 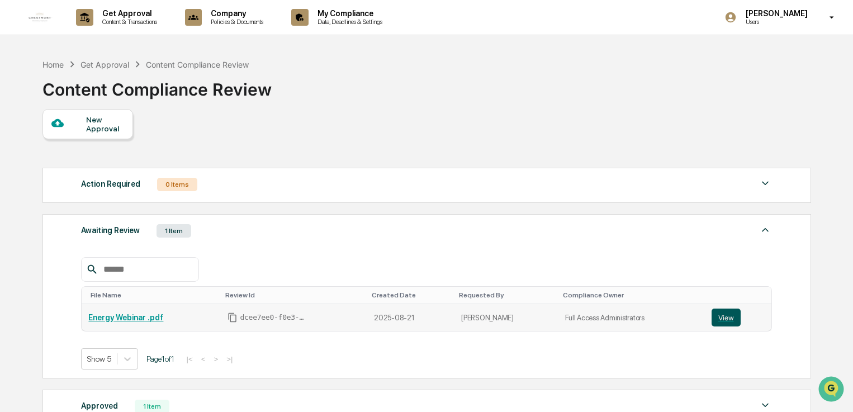 I want to click on div: Start new chat, so click(x=111, y=91).